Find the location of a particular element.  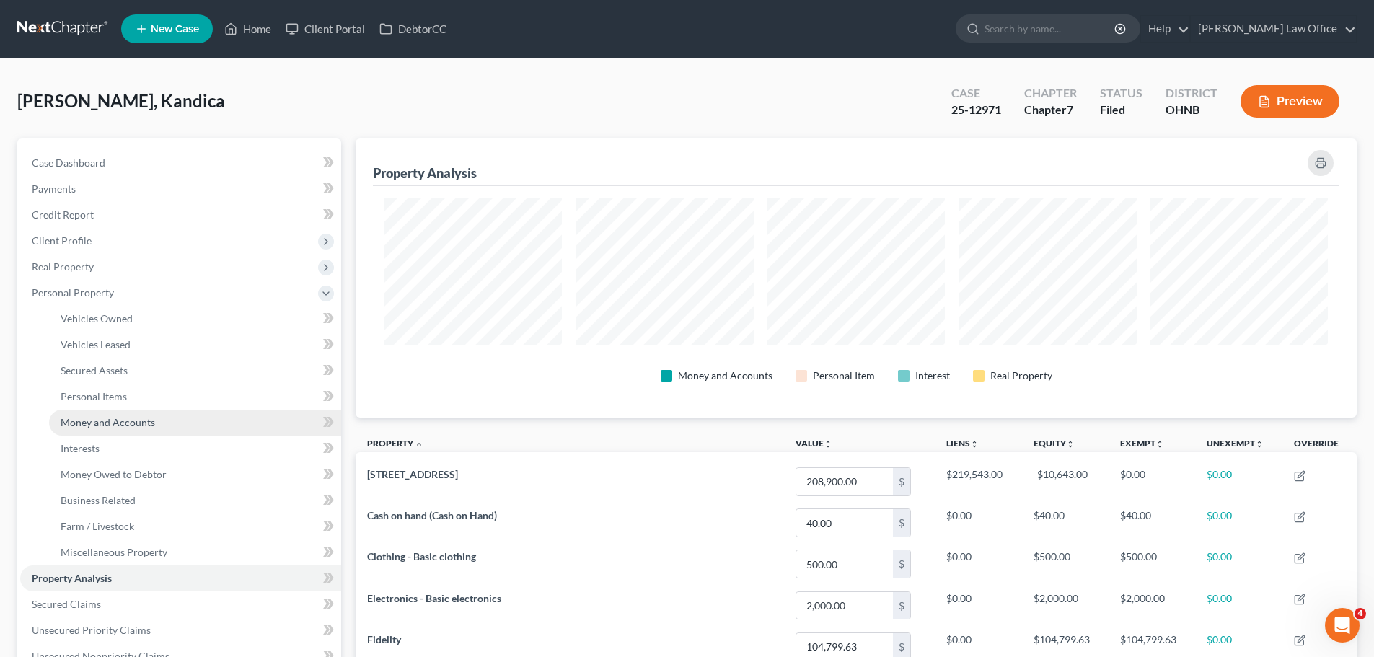

a: Secured Assets is located at coordinates (195, 371).